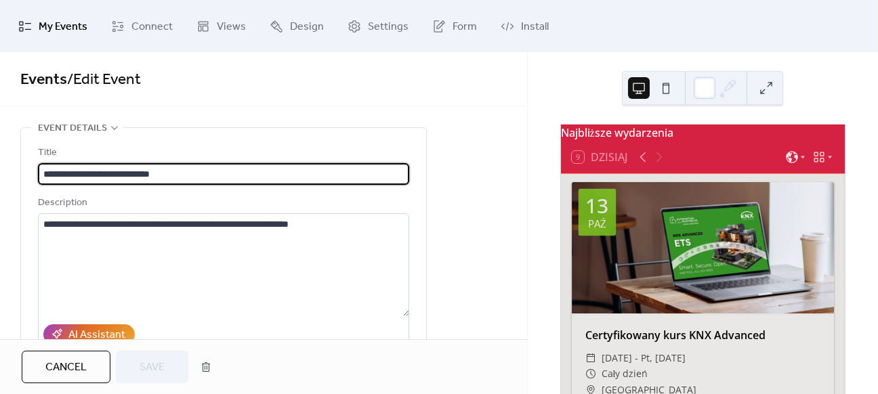 This screenshot has width=878, height=394. What do you see at coordinates (465, 26) in the screenshot?
I see `span: Form` at bounding box center [465, 26].